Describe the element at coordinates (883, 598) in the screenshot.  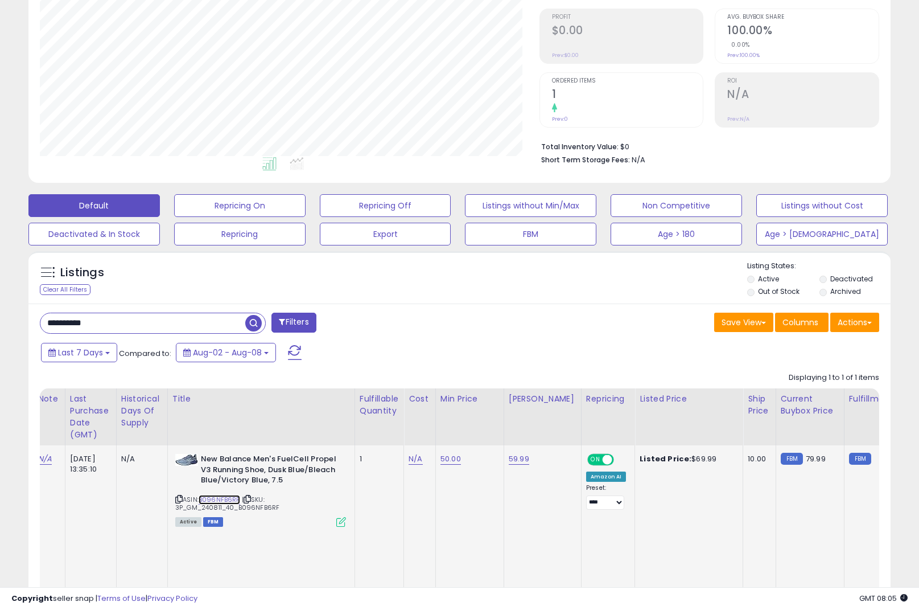
I see `span: 2025-08-16 08:05 GMT` at that location.